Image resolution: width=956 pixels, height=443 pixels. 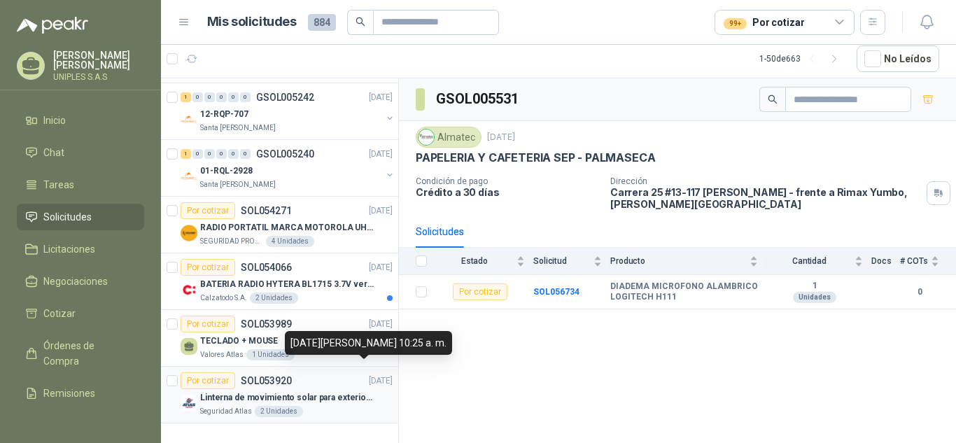 What do you see at coordinates (440, 232) in the screenshot?
I see `div: Solicitudes` at bounding box center [440, 232].